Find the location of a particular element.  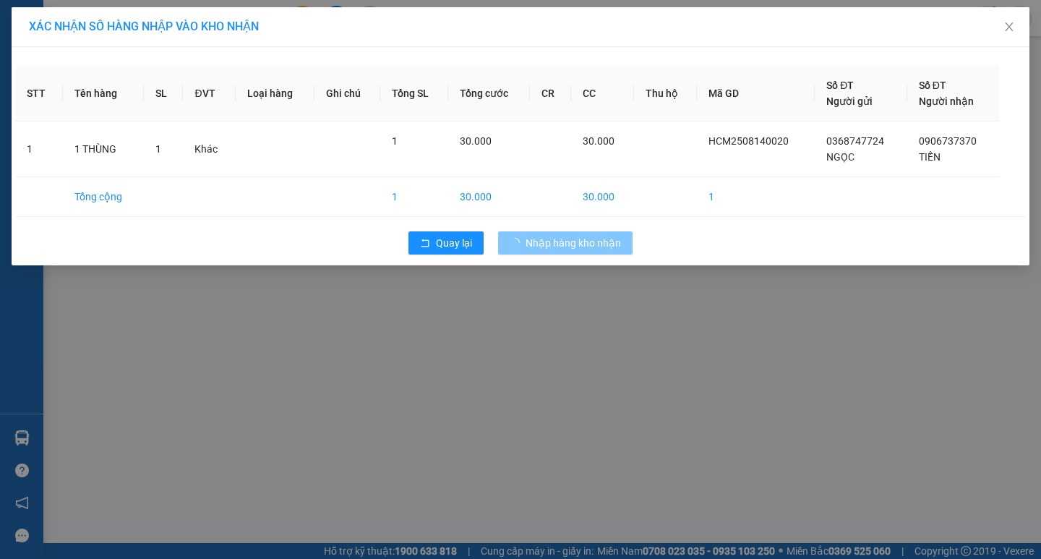

td: Tổng cộng is located at coordinates (103, 197).